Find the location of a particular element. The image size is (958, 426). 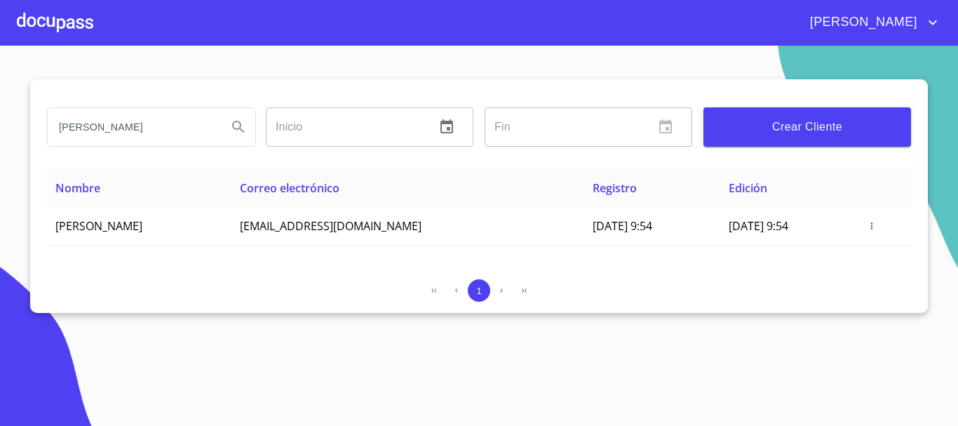

button: Crear Cliente is located at coordinates (807, 127).